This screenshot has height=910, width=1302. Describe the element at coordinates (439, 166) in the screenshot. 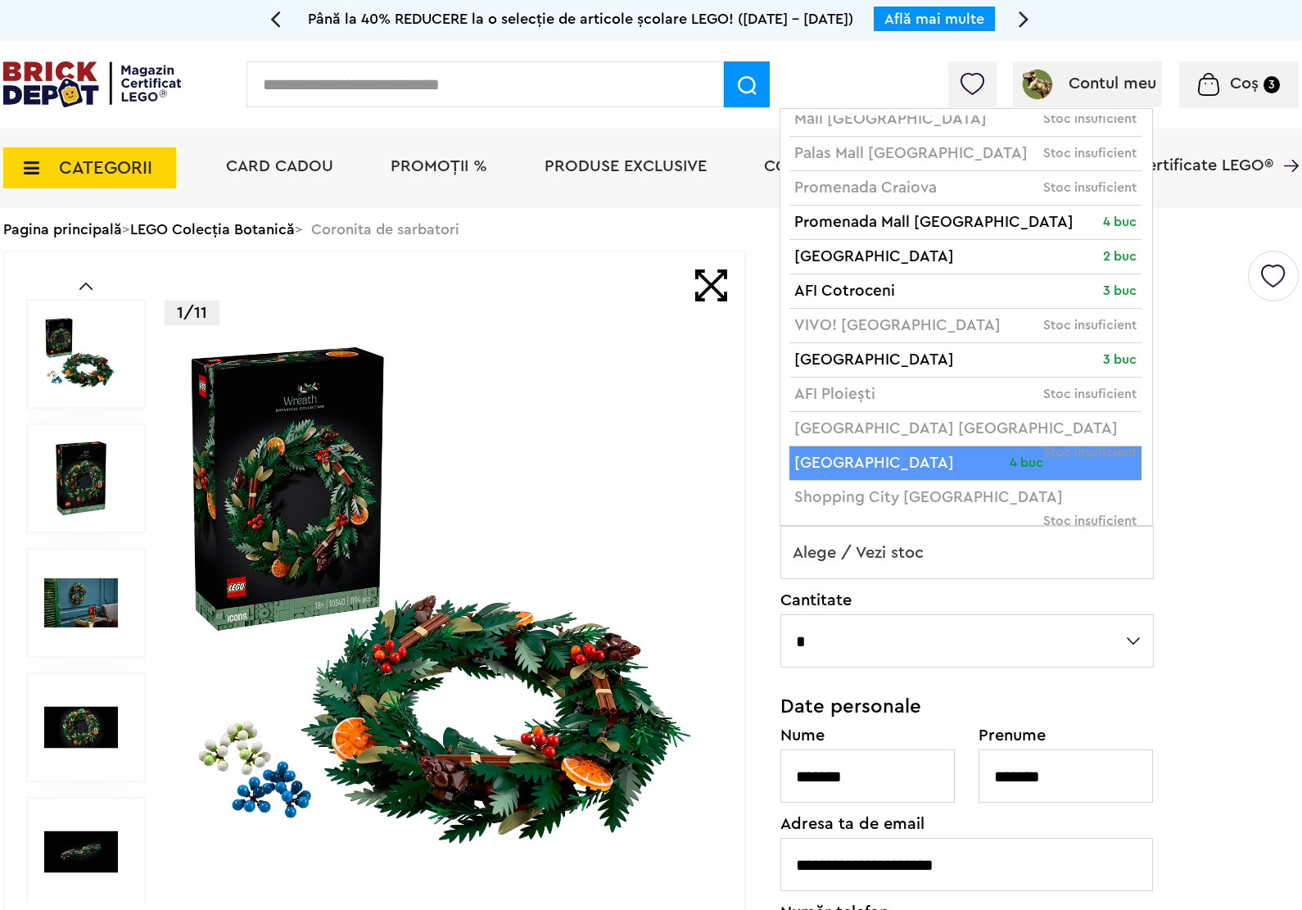

I see `span: PROMOȚII %` at that location.